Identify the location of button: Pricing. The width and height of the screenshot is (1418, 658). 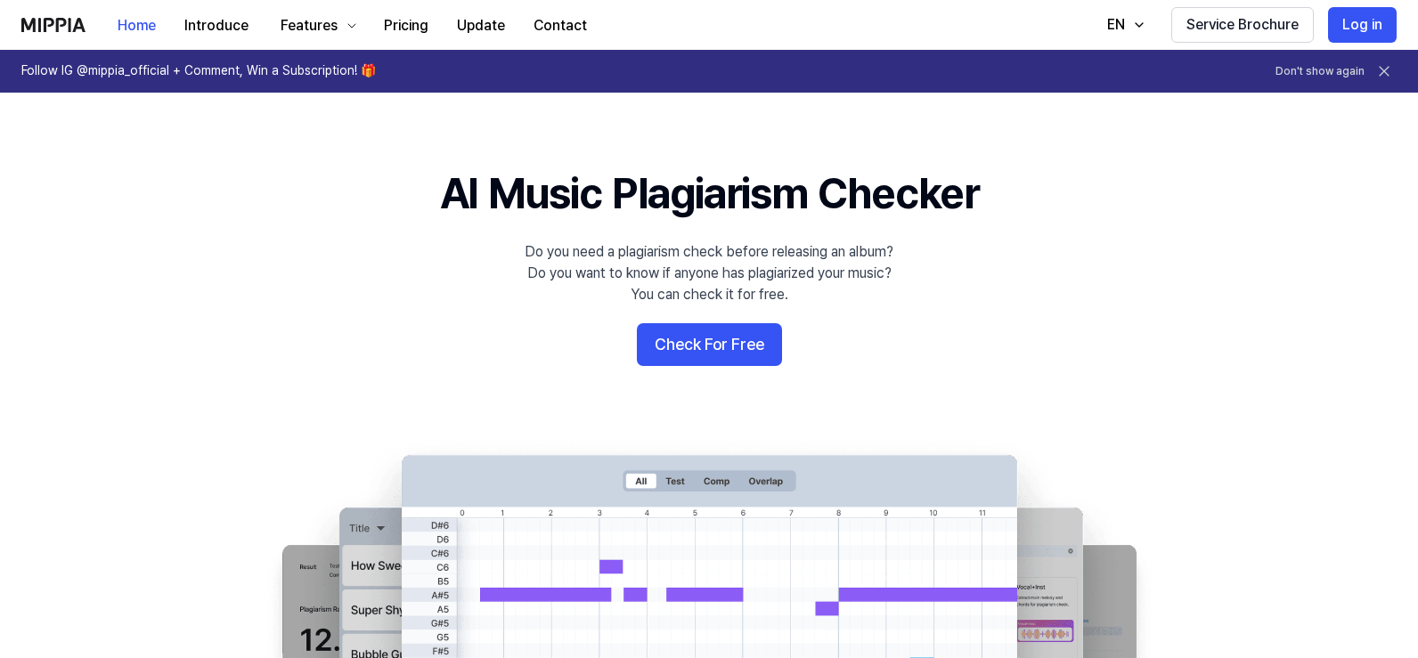
(406, 26).